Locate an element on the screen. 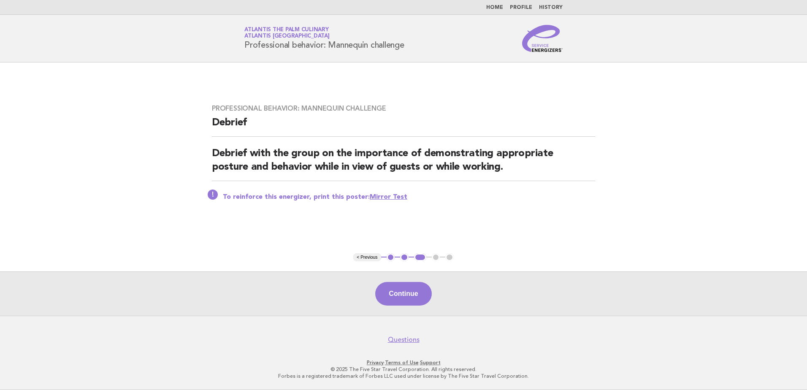 The width and height of the screenshot is (807, 390). a: Support is located at coordinates (430, 363).